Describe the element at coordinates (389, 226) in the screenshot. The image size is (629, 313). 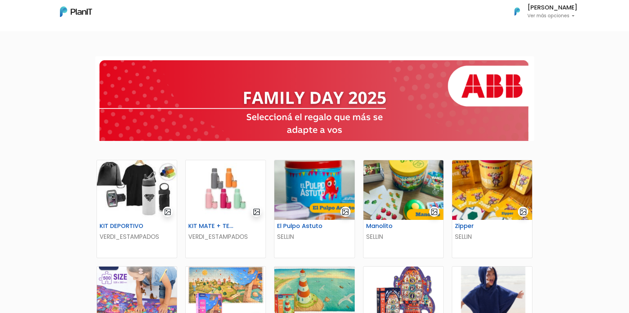
I see `h6: Manolito` at that location.